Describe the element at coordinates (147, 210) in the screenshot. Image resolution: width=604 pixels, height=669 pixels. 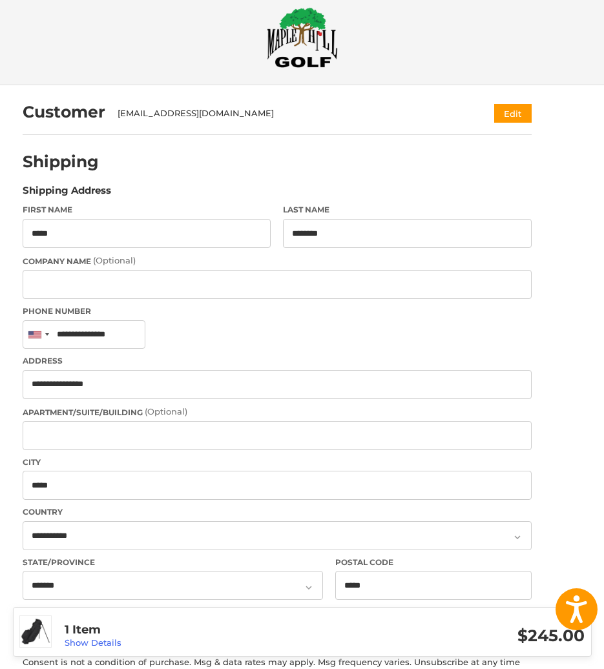
I see `label: First Name` at that location.